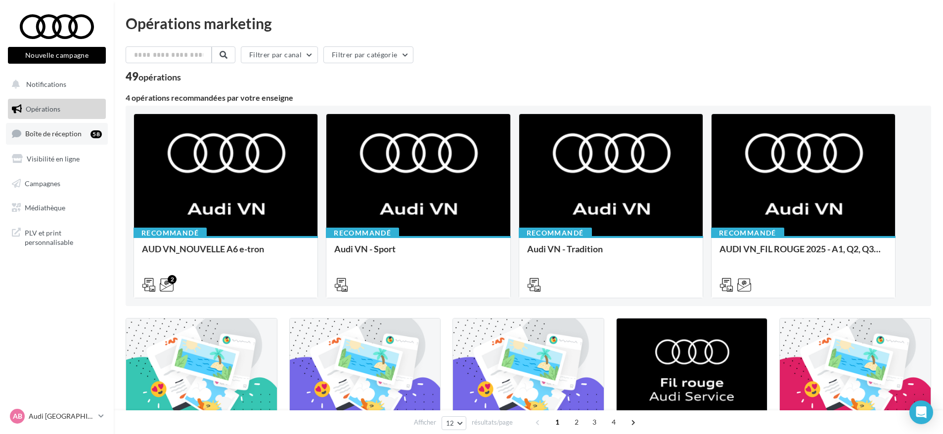 This screenshot has width=943, height=434. What do you see at coordinates (610, 254) in the screenshot?
I see `div: Audi VN - Tradition` at bounding box center [610, 254].